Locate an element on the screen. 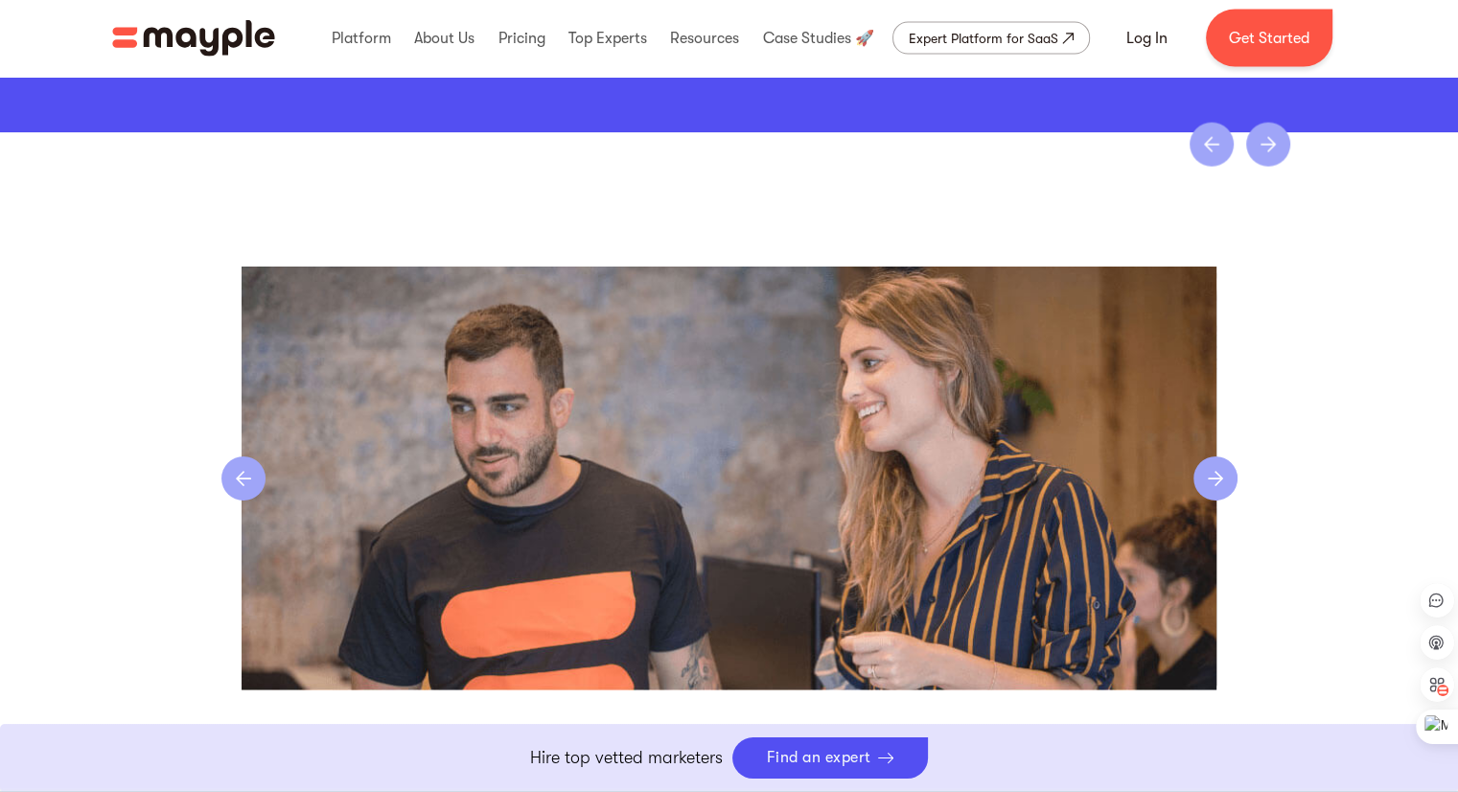 The image size is (1458, 792). div: Platform is located at coordinates (361, 38).